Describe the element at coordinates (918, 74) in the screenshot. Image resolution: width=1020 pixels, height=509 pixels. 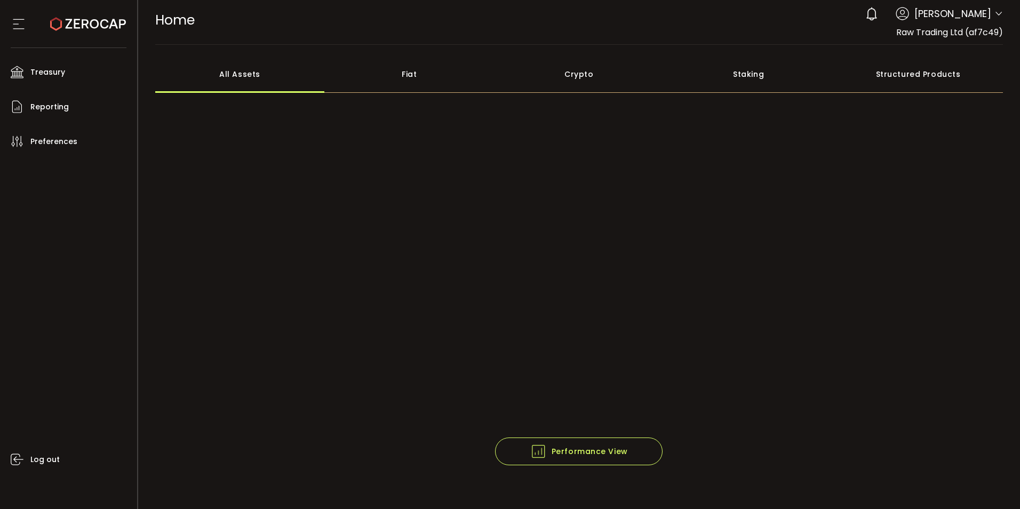
I see `div: Structured Products` at that location.